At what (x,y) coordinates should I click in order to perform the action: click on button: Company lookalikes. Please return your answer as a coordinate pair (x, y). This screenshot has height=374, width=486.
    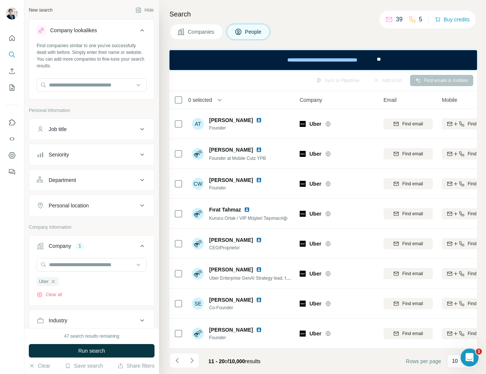
    Looking at the image, I should click on (92, 32).